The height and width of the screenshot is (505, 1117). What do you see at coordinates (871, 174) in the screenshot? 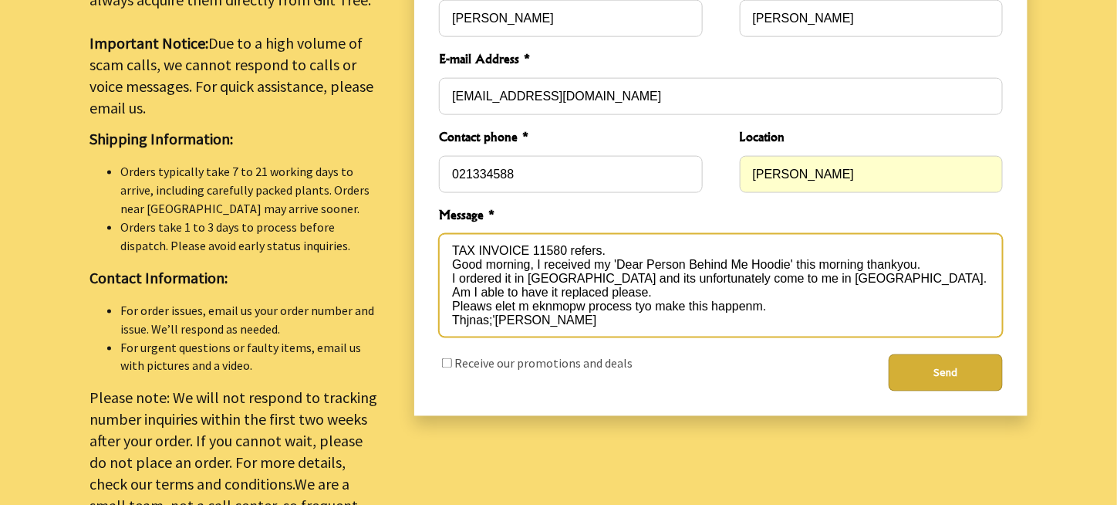
I see `input: Location` at bounding box center [871, 174].